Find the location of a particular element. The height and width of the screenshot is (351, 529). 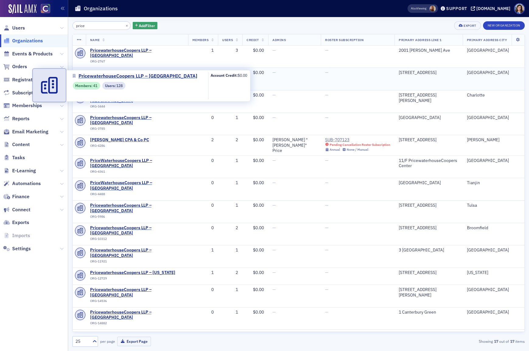

a: New Organization is located at coordinates (503, 25).